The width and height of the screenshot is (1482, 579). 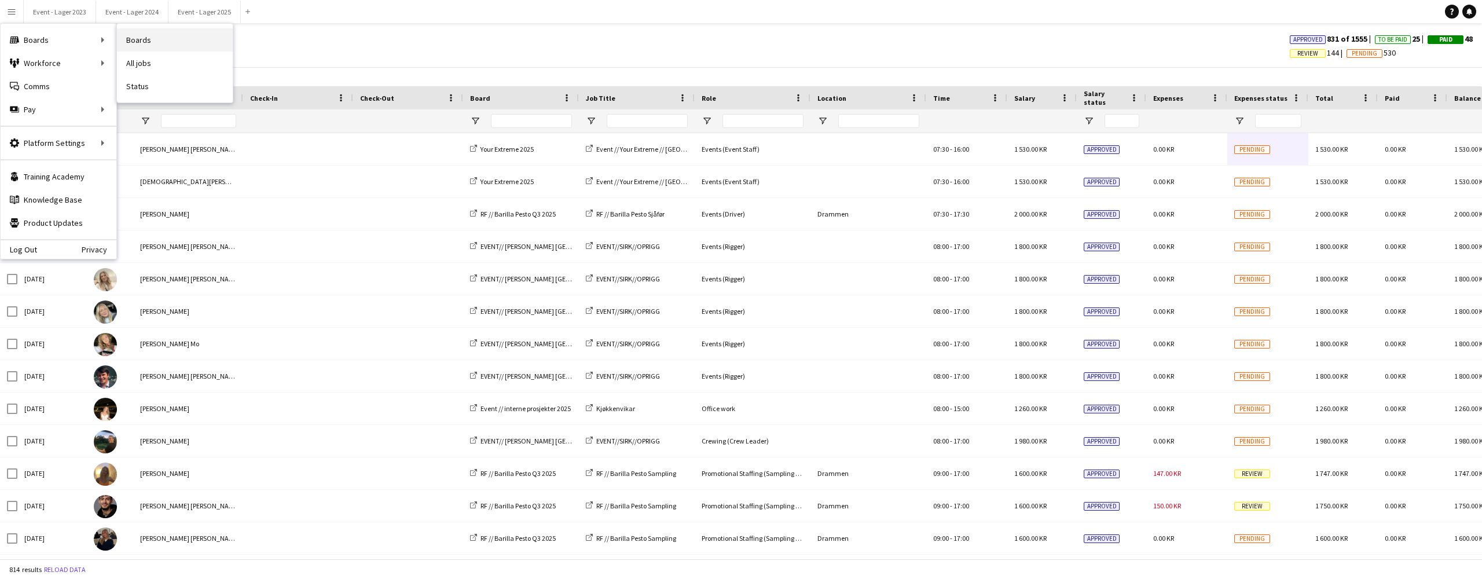 What do you see at coordinates (1331, 538) in the screenshot?
I see `span: 1 600.00 KR` at bounding box center [1331, 538].